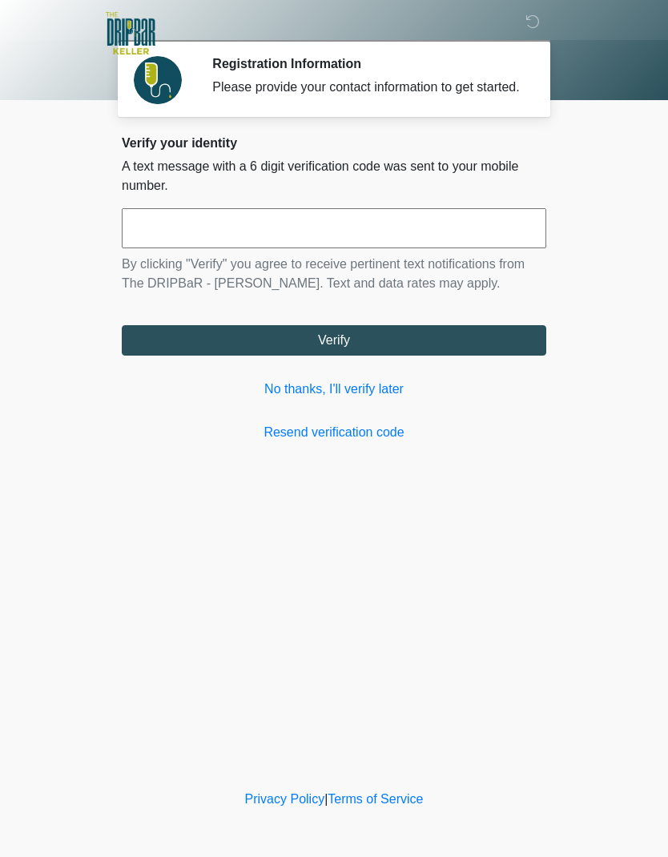 The image size is (668, 857). What do you see at coordinates (334, 176) in the screenshot?
I see `p: A text message with a 6 digit verification code was sent to your mobile number.` at bounding box center [334, 176].